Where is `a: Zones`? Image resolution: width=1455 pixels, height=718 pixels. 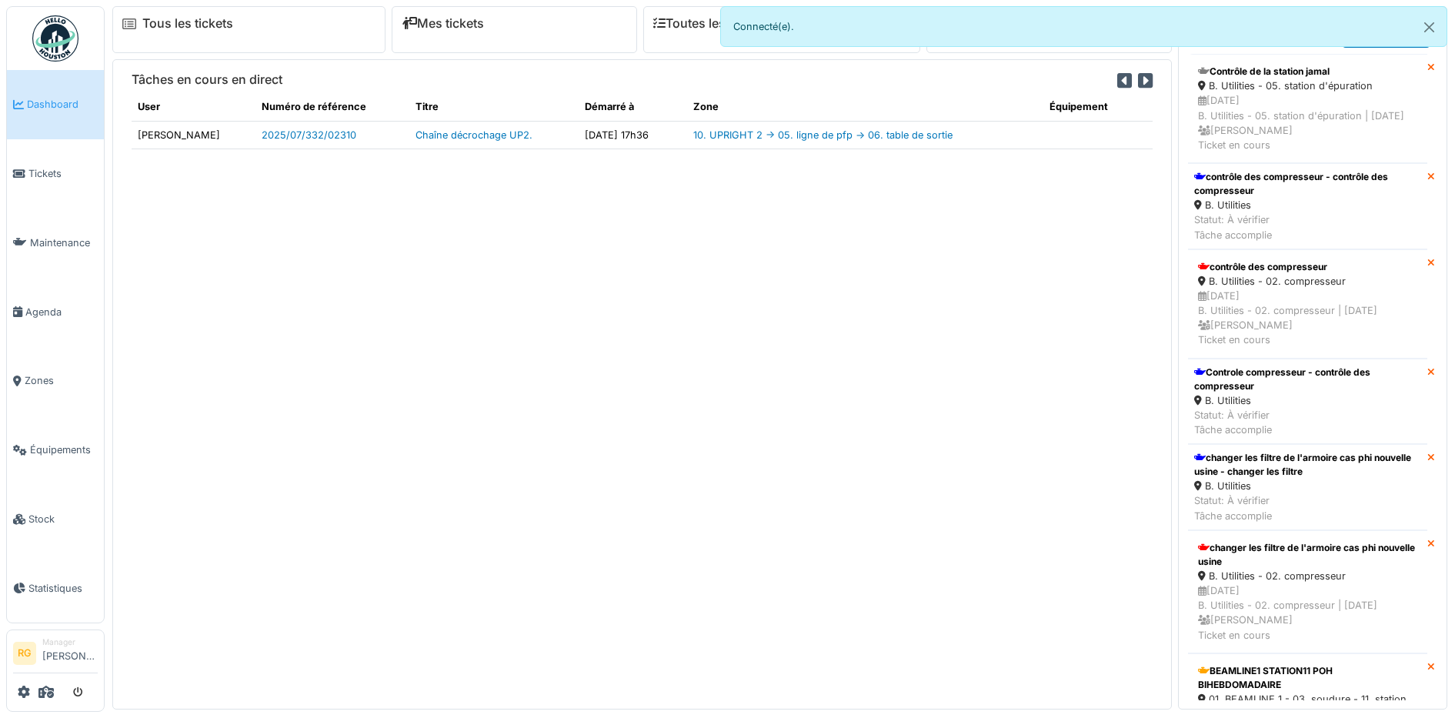
a: Zones is located at coordinates (55, 381).